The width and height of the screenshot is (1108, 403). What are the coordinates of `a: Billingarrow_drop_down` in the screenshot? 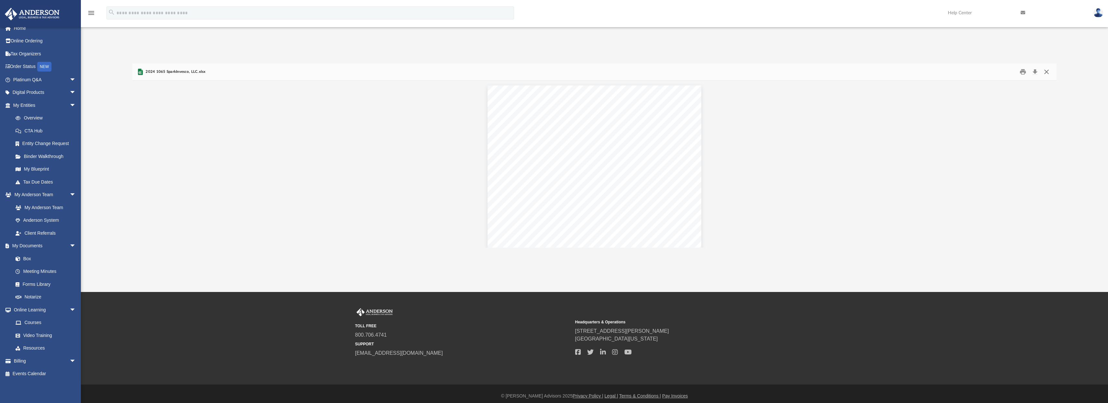 It's located at (45, 361).